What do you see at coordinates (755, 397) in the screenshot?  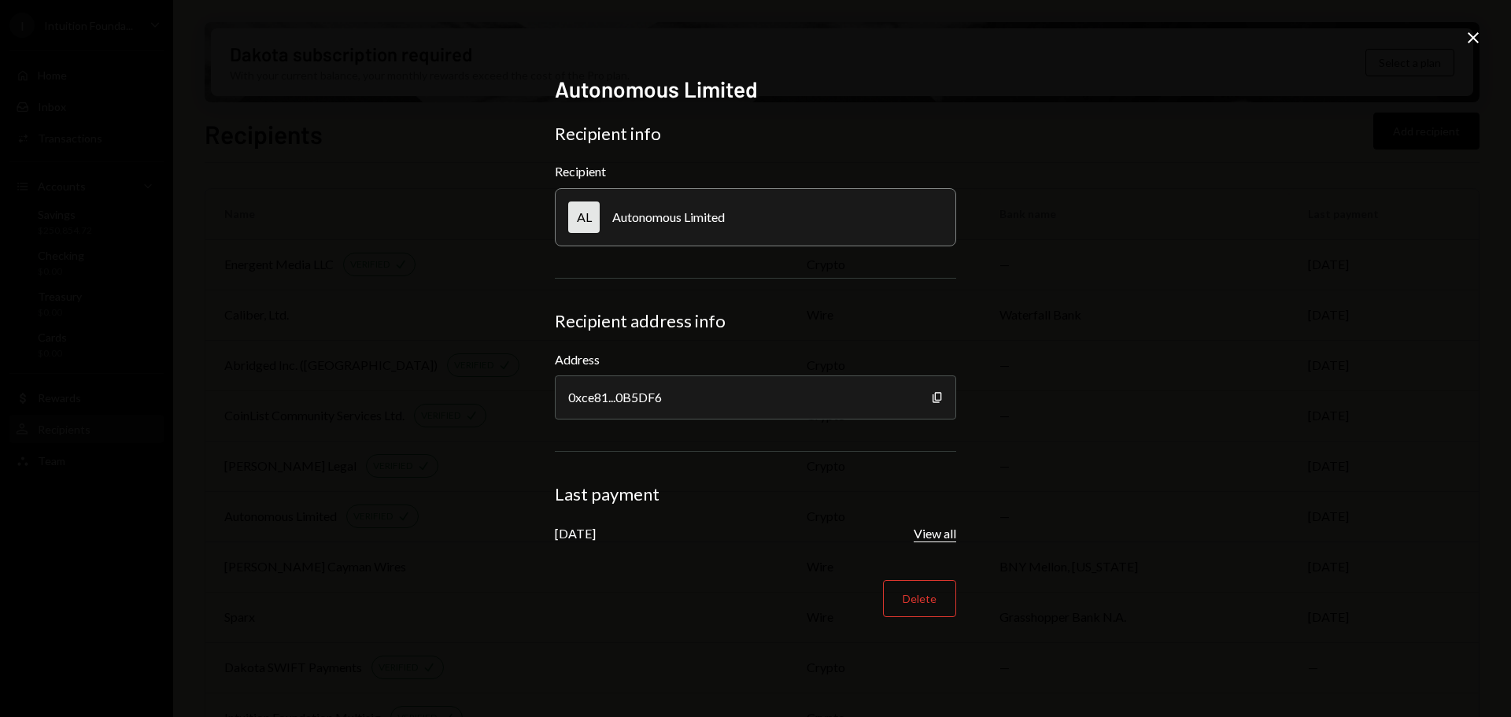 I see `div: 0xce81...0B5DF6` at bounding box center [755, 397].